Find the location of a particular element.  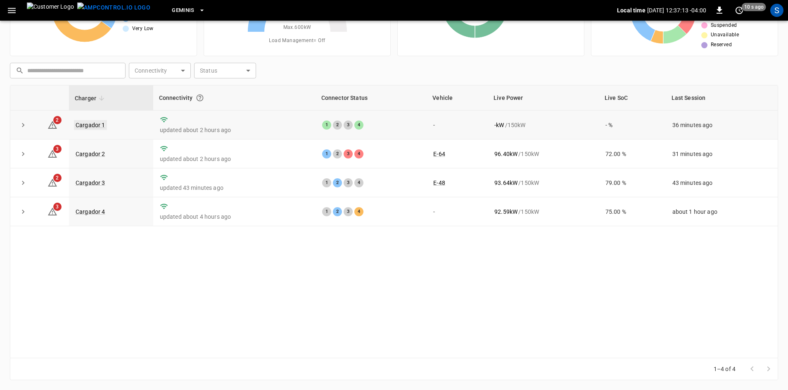

a: Cargador 4 is located at coordinates (90, 212).